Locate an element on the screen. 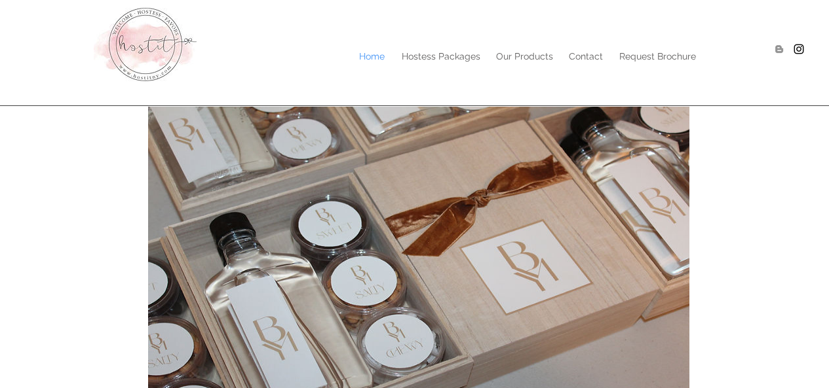  nav: Site is located at coordinates (428, 56).